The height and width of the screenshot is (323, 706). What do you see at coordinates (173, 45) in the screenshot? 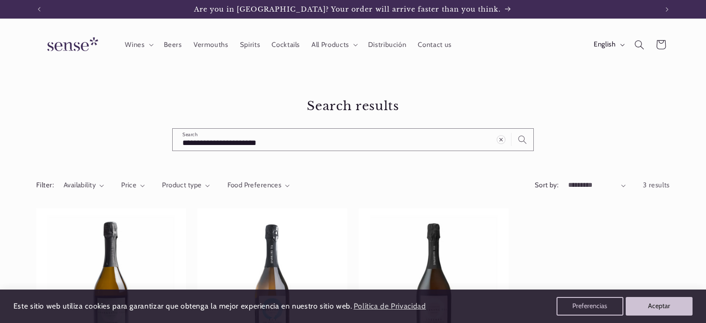
I see `span: Beers` at bounding box center [173, 45].